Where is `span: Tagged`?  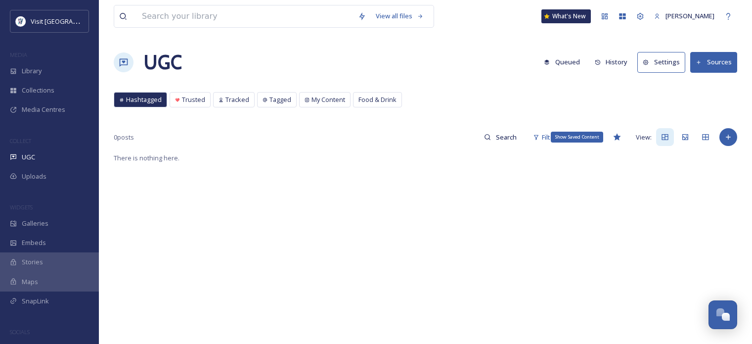 span: Tagged is located at coordinates (280, 99).